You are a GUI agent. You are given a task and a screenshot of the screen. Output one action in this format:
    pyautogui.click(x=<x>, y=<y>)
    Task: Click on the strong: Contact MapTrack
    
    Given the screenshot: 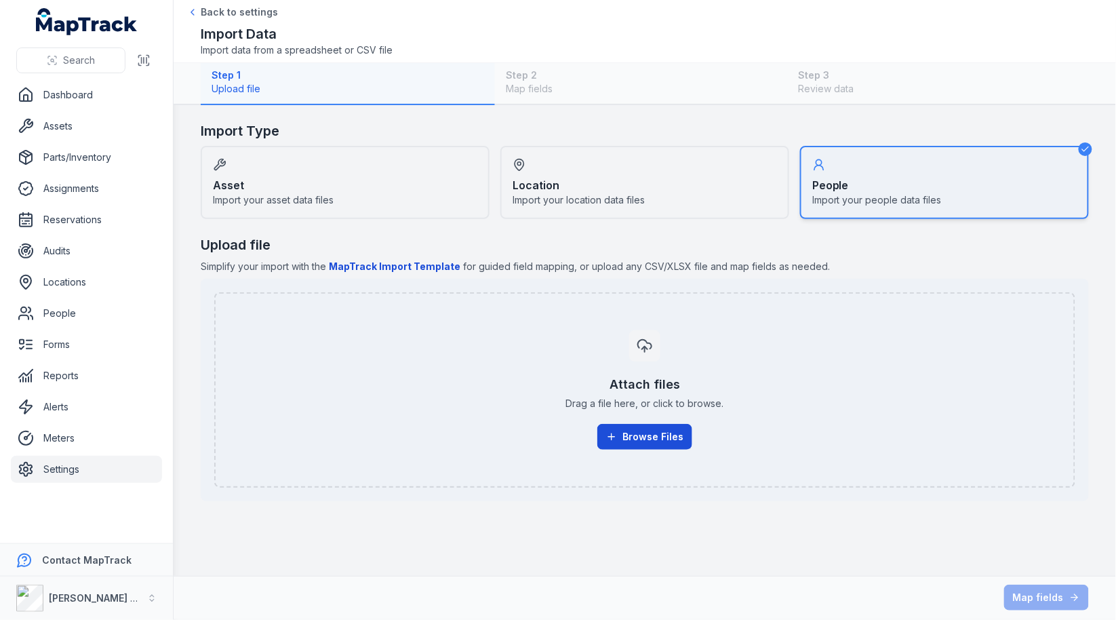 What is the action you would take?
    pyautogui.click(x=87, y=559)
    